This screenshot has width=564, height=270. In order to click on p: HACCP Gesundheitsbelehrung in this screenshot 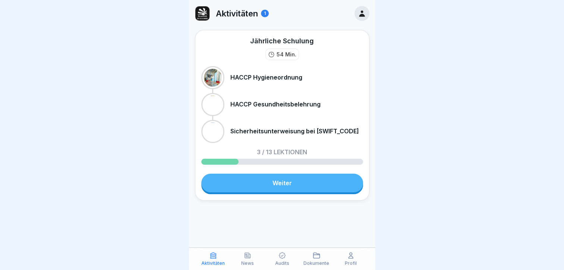, I will do `click(275, 104)`.